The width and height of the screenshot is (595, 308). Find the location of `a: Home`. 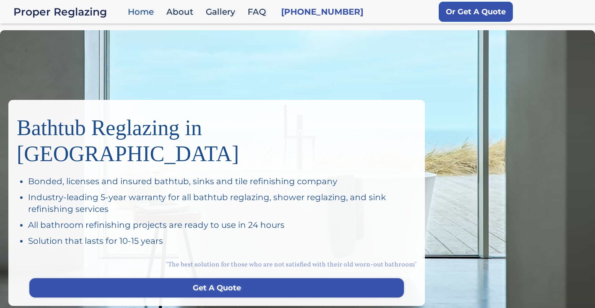

a: Home is located at coordinates (143, 12).